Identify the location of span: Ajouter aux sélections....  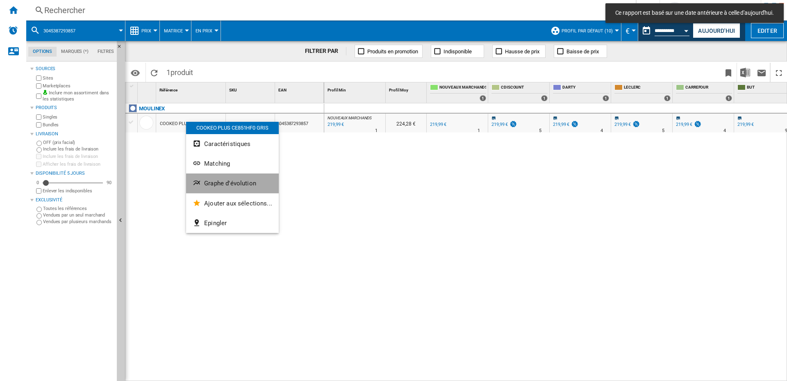
(238, 203).